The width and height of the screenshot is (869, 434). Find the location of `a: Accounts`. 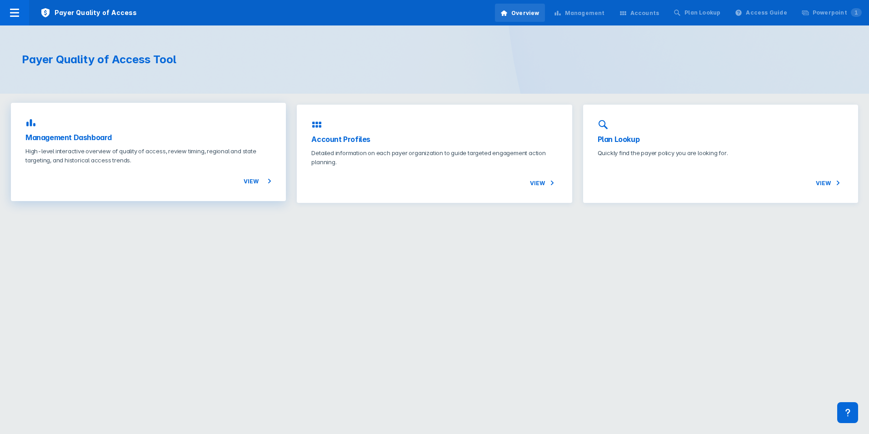

a: Accounts is located at coordinates (639, 13).